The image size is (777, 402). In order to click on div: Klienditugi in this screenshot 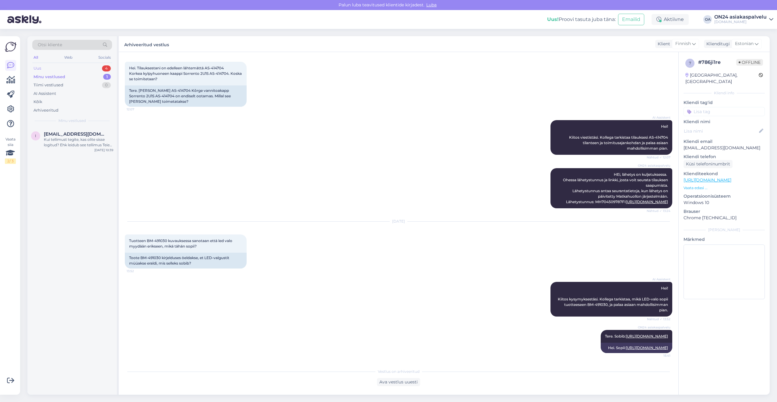, I will do `click(717, 44)`.